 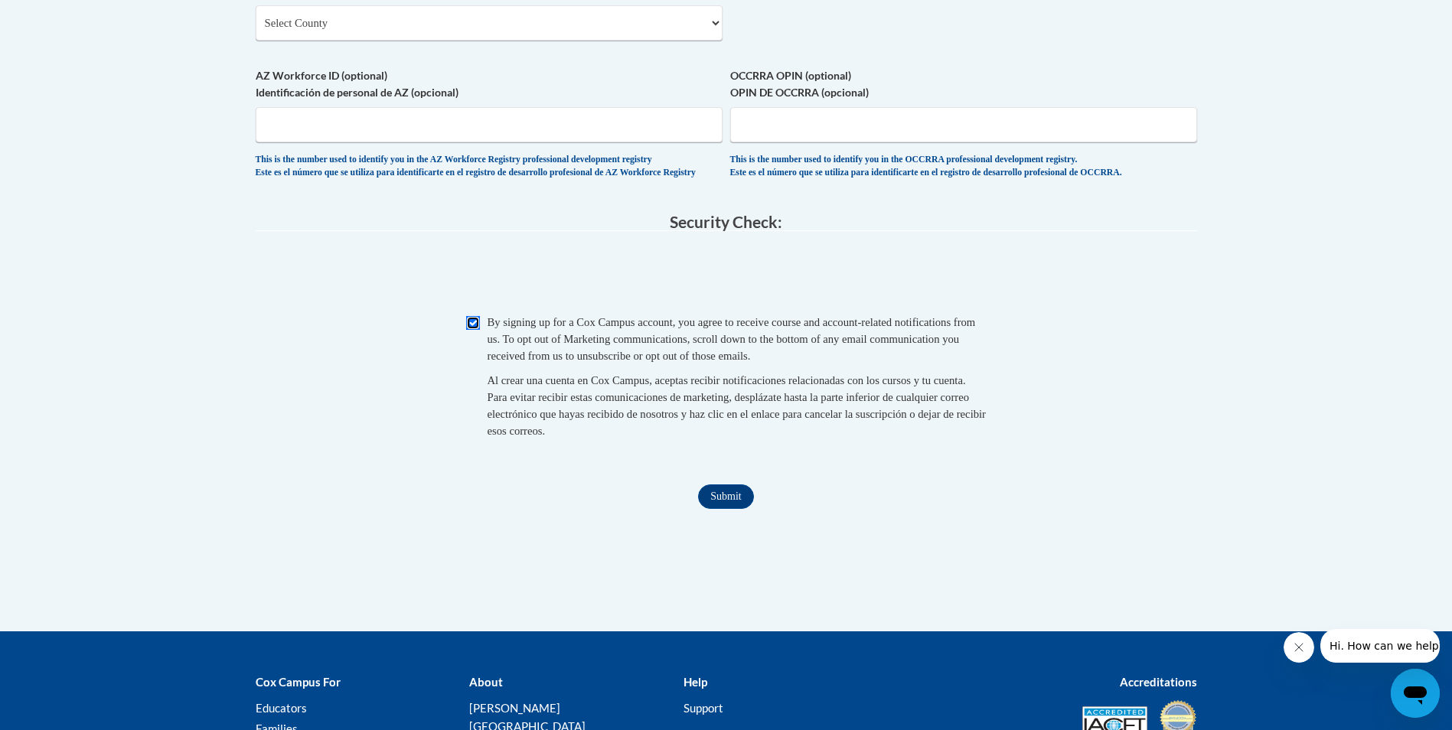 I want to click on a: Support, so click(x=704, y=708).